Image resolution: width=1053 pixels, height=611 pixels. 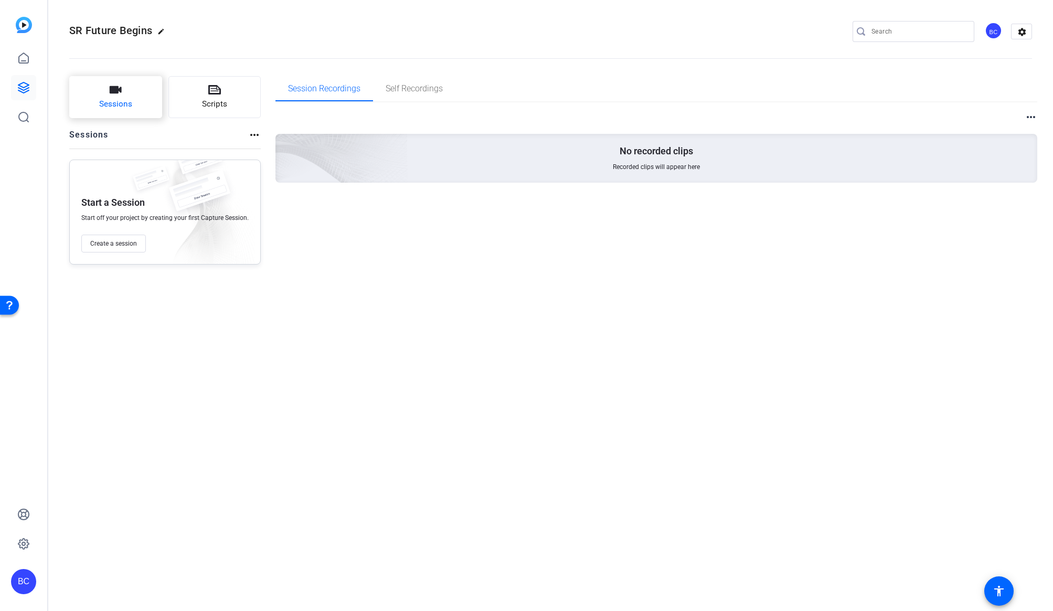 I want to click on span: Create a session, so click(x=113, y=244).